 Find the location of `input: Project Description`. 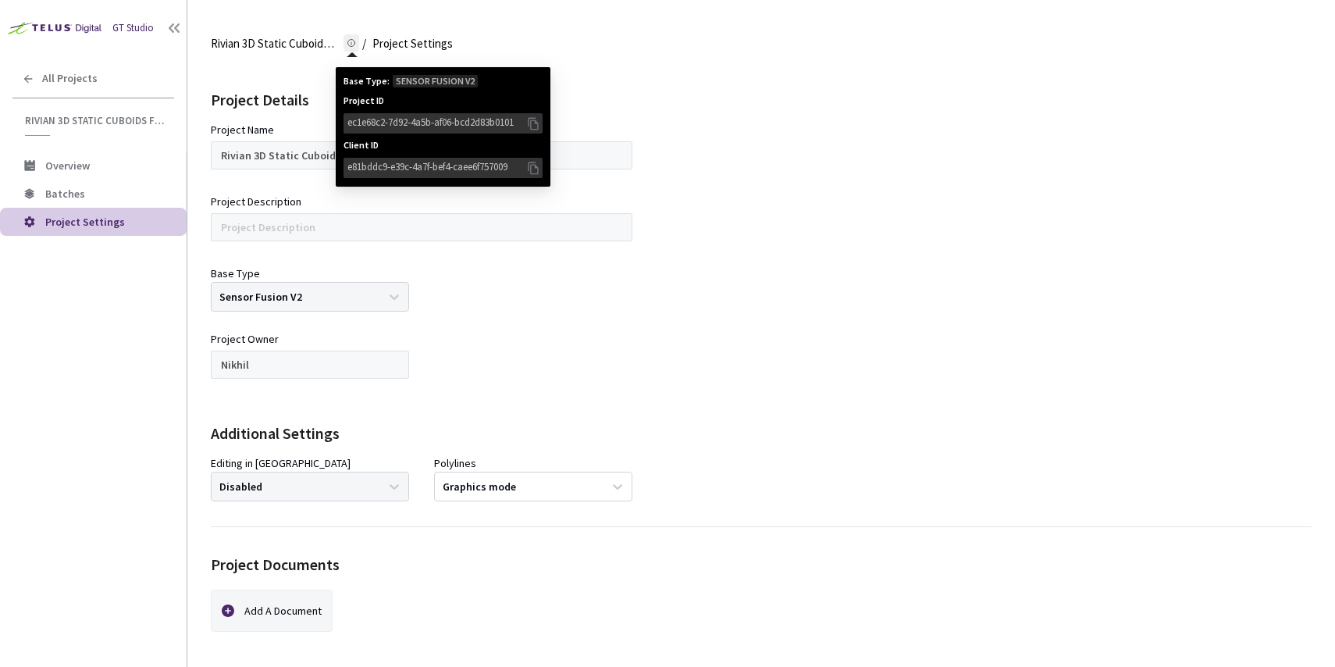

input: Project Description is located at coordinates (421, 227).